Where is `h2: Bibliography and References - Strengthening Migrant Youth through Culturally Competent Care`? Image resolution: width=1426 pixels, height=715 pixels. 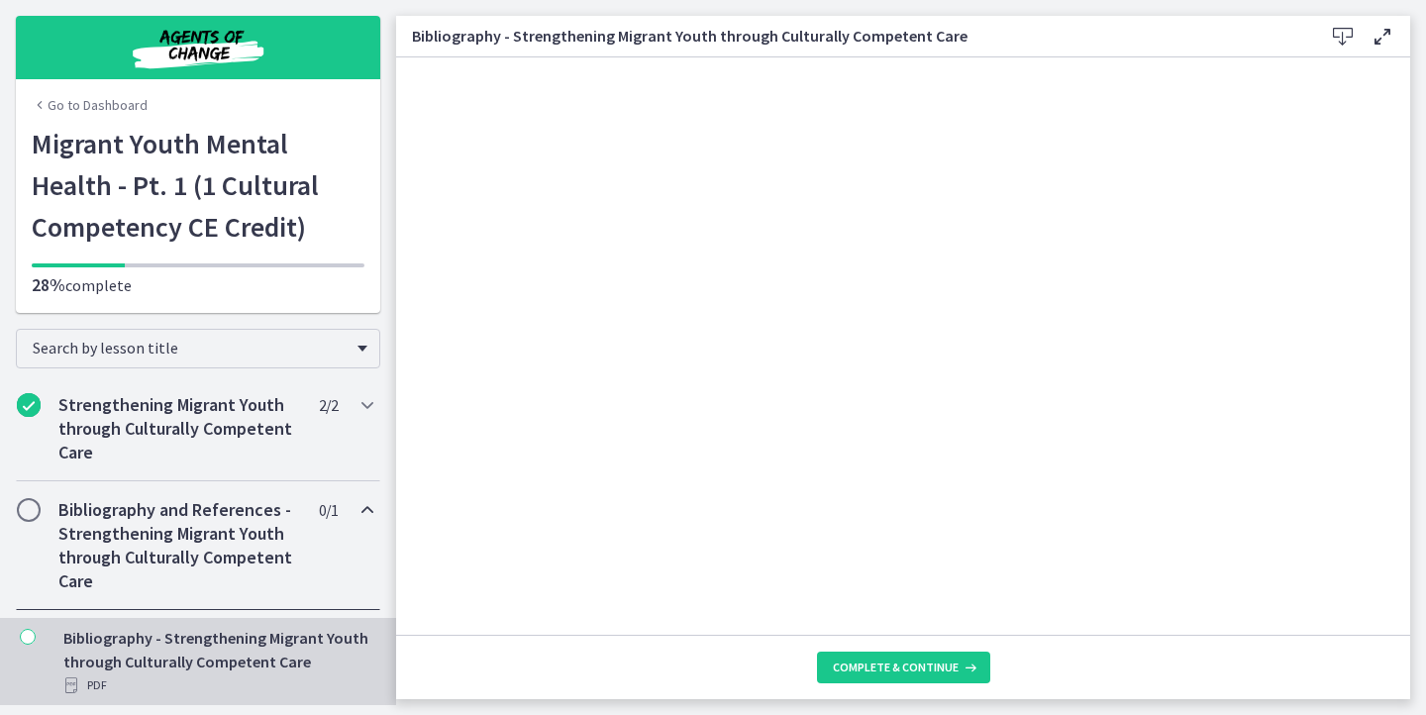 h2: Bibliography and References - Strengthening Migrant Youth through Culturally Competent Care is located at coordinates (179, 546).